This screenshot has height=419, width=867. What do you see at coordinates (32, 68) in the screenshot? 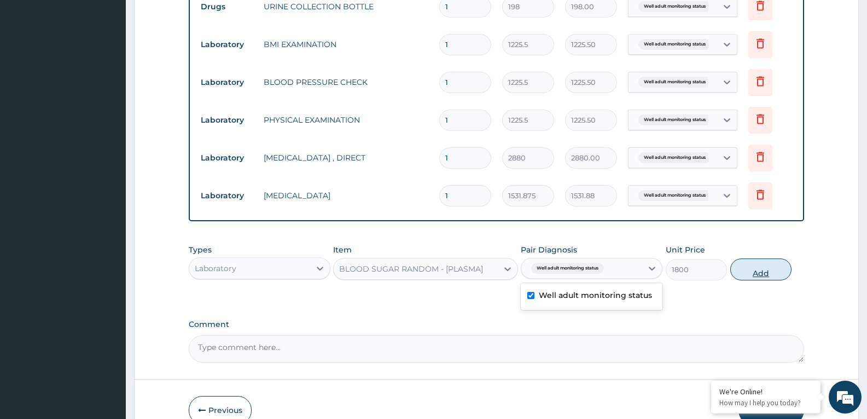
I see `img: d_794563401_company_1708531726252_794563401` at bounding box center [32, 68].